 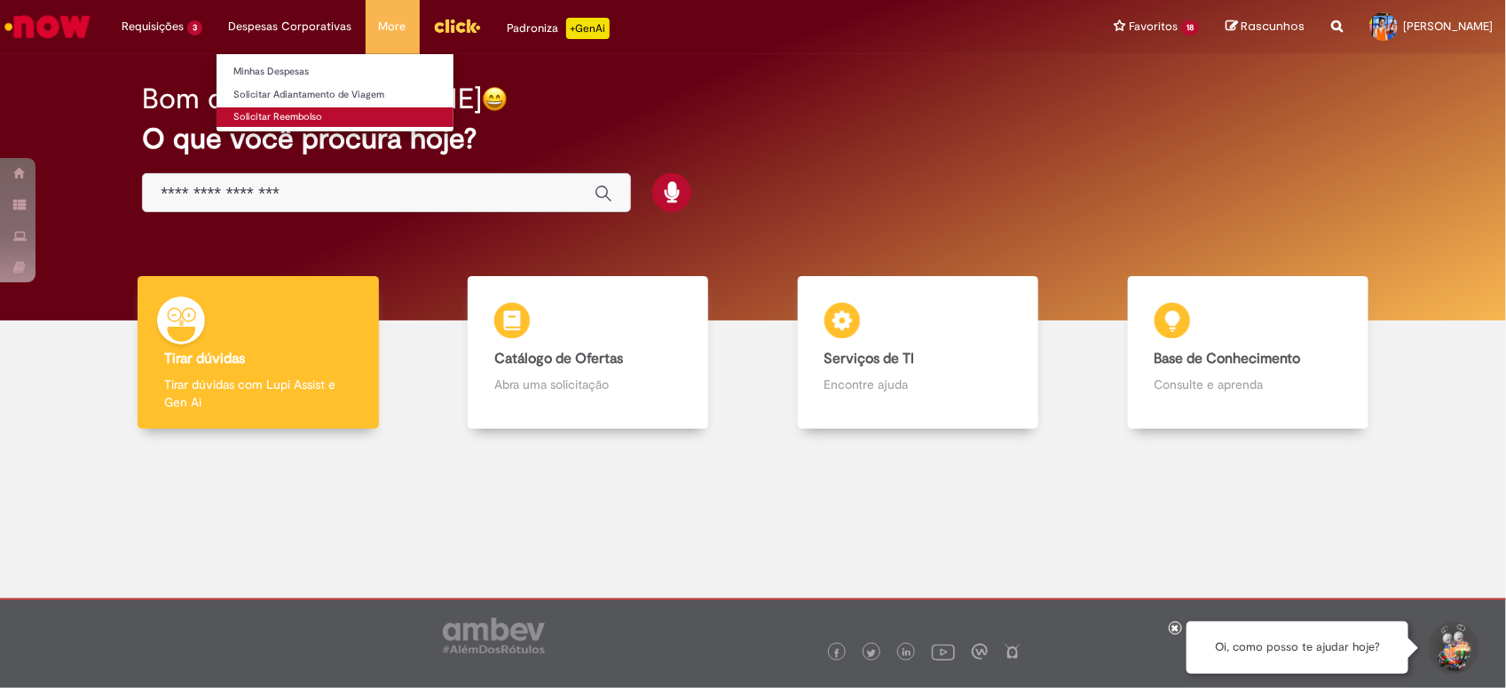 I want to click on p: Encontre ajuda, so click(x=918, y=384).